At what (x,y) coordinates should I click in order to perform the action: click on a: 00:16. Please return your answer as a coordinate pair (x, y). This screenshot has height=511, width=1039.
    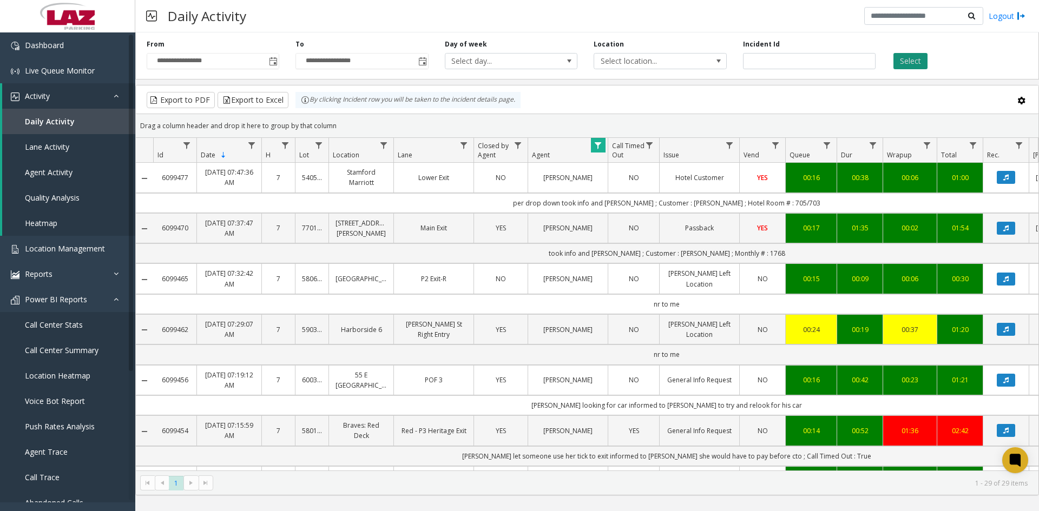
    Looking at the image, I should click on (811, 177).